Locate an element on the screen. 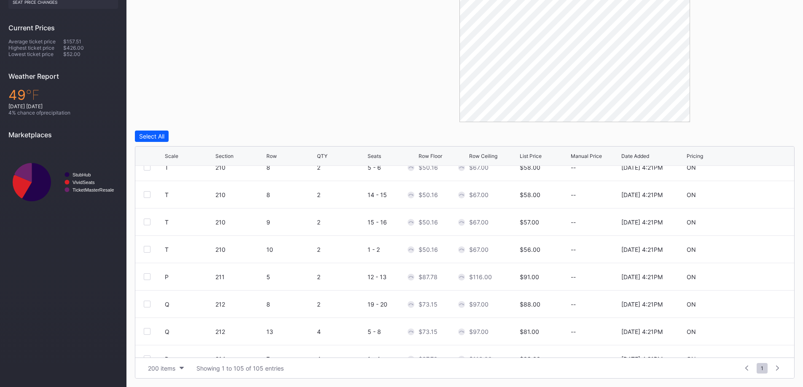 The height and width of the screenshot is (387, 803). div: 10 is located at coordinates (290, 249).